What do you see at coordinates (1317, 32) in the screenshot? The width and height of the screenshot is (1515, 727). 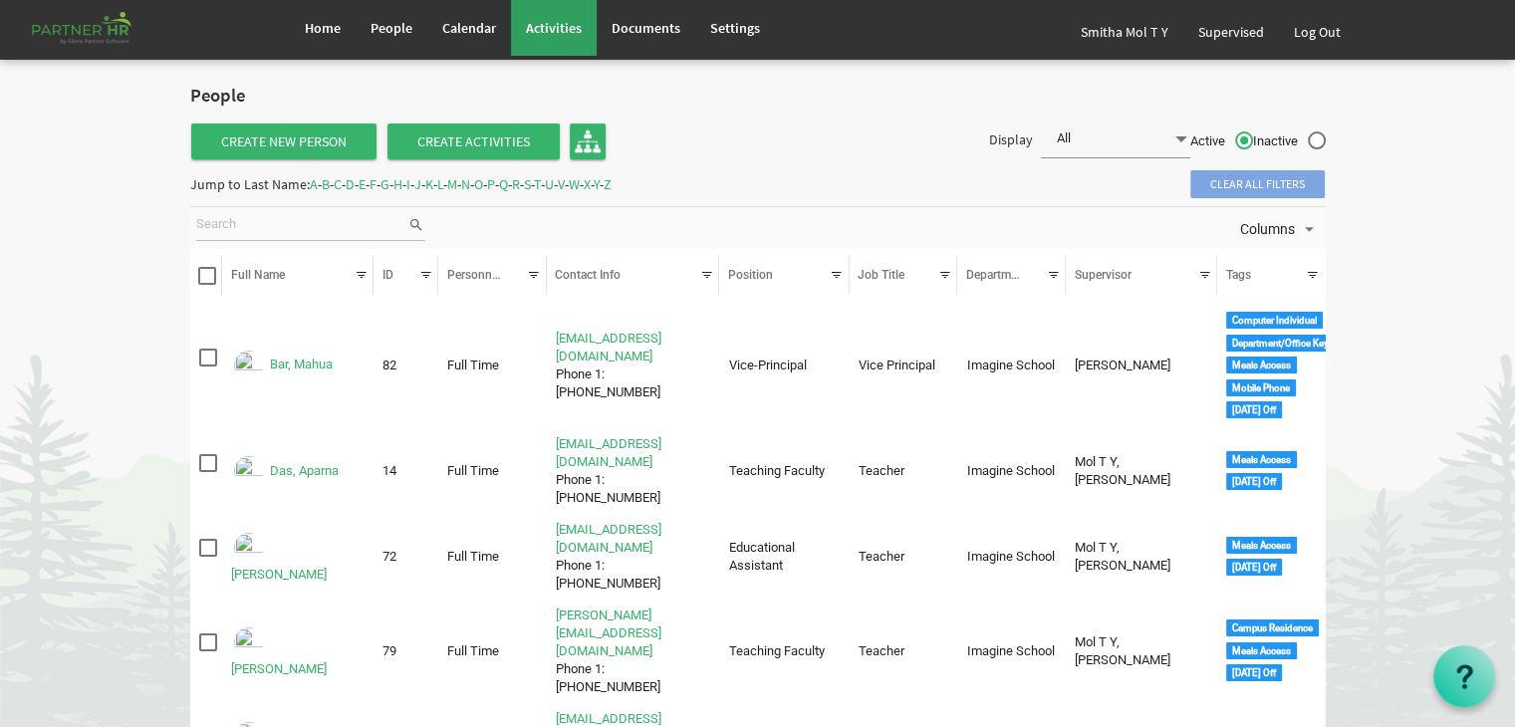 I see `a: Log Out` at bounding box center [1317, 32].